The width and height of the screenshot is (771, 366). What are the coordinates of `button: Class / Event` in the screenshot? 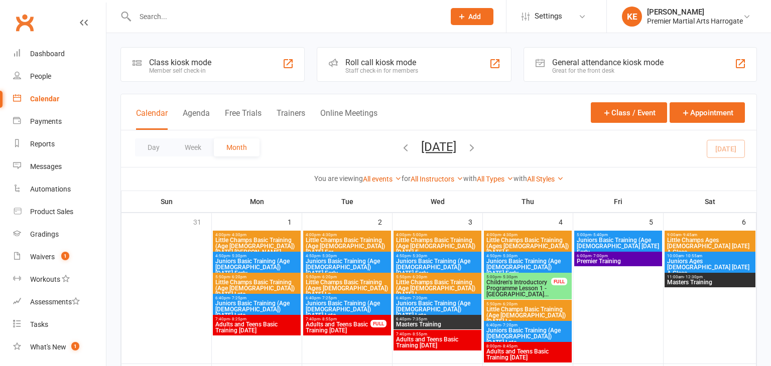 It's located at (629, 112).